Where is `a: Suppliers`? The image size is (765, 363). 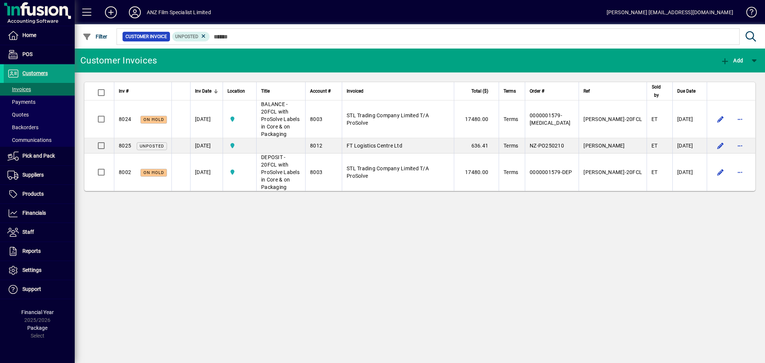 a: Suppliers is located at coordinates (39, 175).